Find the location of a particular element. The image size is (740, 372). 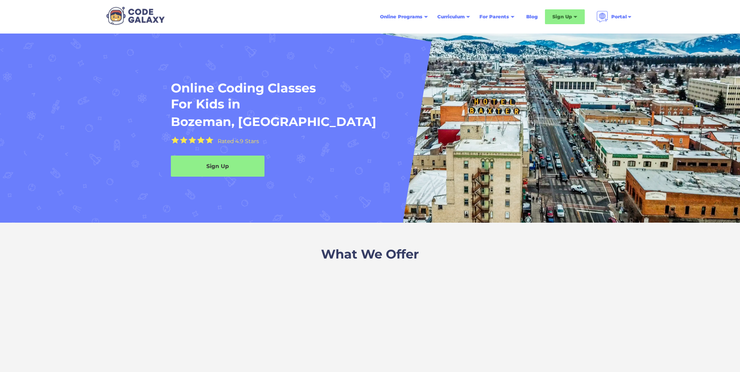

a: Blog is located at coordinates (532, 17).